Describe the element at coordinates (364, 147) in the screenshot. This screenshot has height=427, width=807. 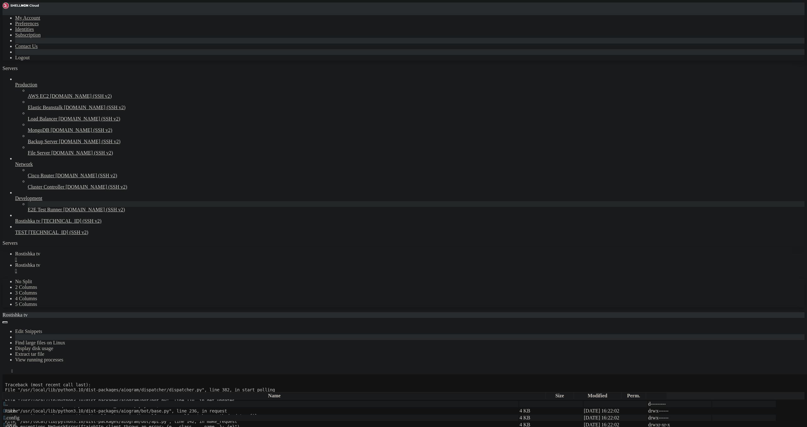
I see `x-row: ValueError: invalid literal for int() with base 10: '<html>\r\n<head><title>504 Gateway Time-out<...` at that location.